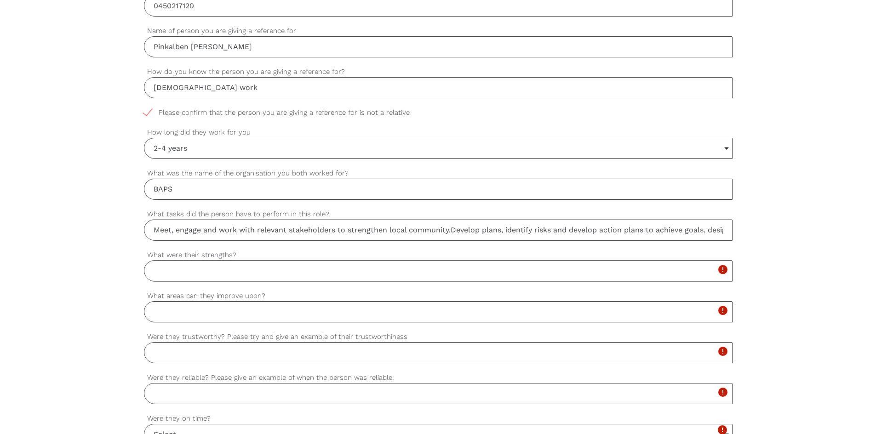 The width and height of the screenshot is (876, 434). Describe the element at coordinates (438, 214) in the screenshot. I see `label: What tasks did the person have to perform in this role?` at that location.